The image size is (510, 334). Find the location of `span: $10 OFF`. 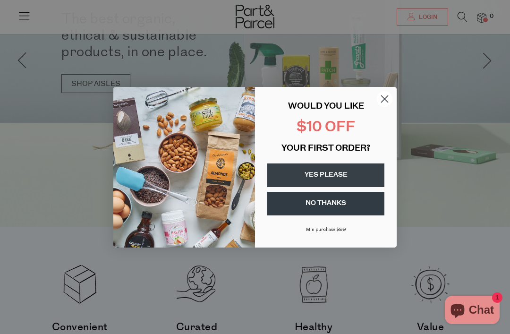

span: $10 OFF is located at coordinates (326, 128).